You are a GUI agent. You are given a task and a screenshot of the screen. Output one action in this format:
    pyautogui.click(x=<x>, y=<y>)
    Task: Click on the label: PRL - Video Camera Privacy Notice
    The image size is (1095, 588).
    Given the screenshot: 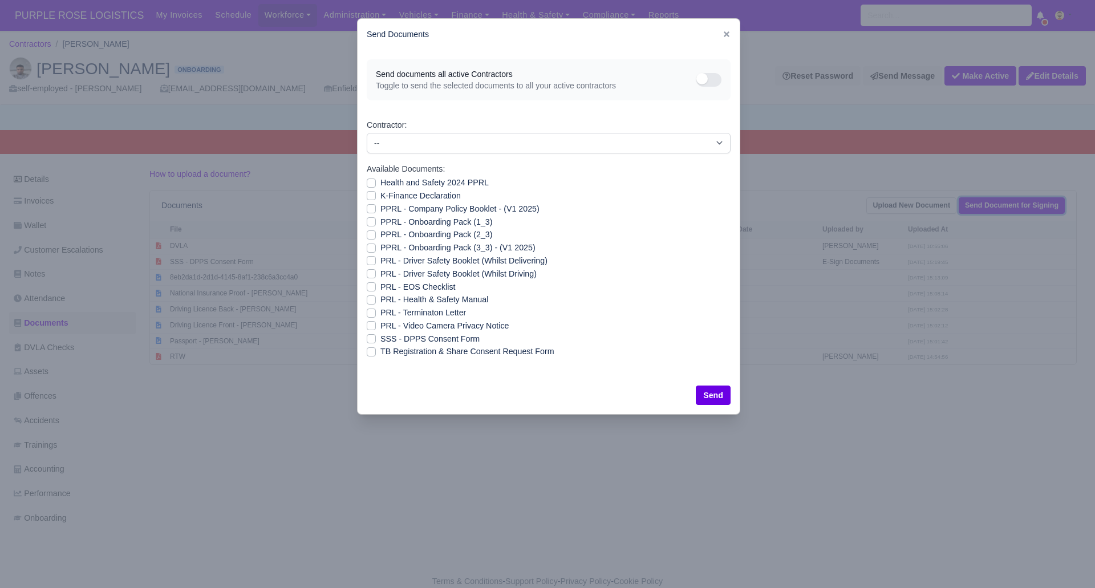 What is the action you would take?
    pyautogui.click(x=444, y=326)
    